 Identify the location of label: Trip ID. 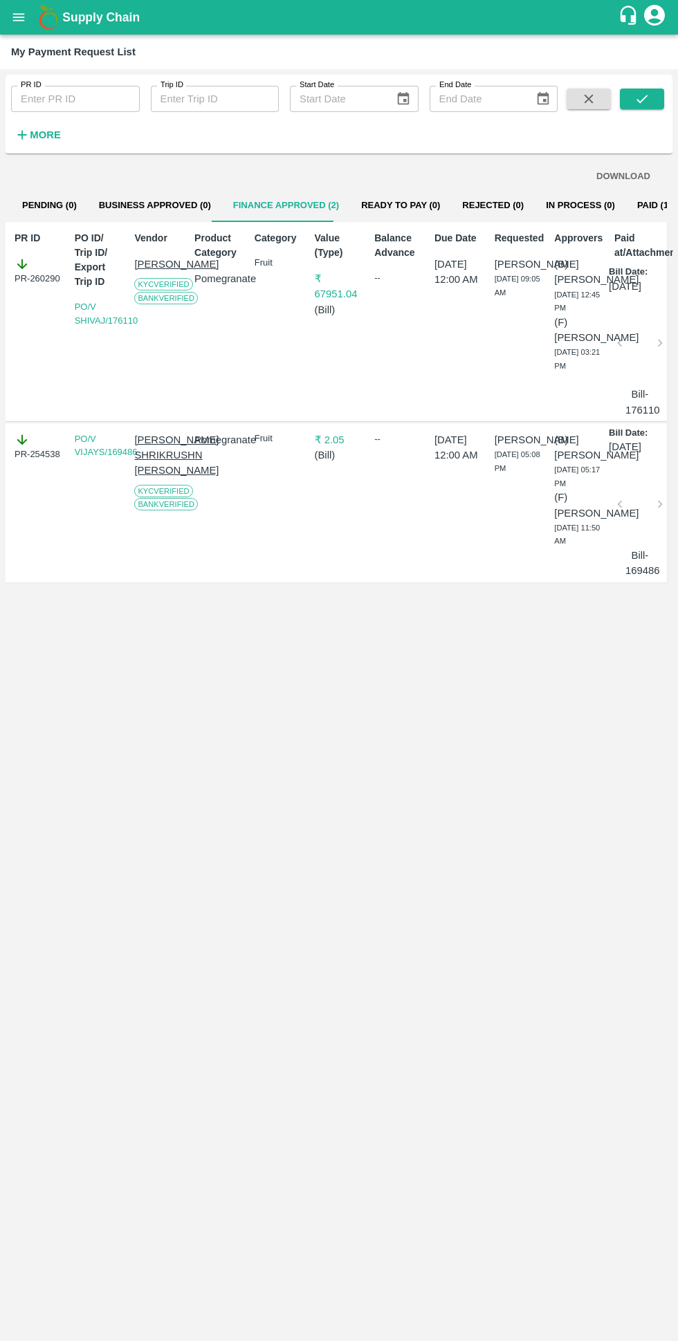
(171, 85).